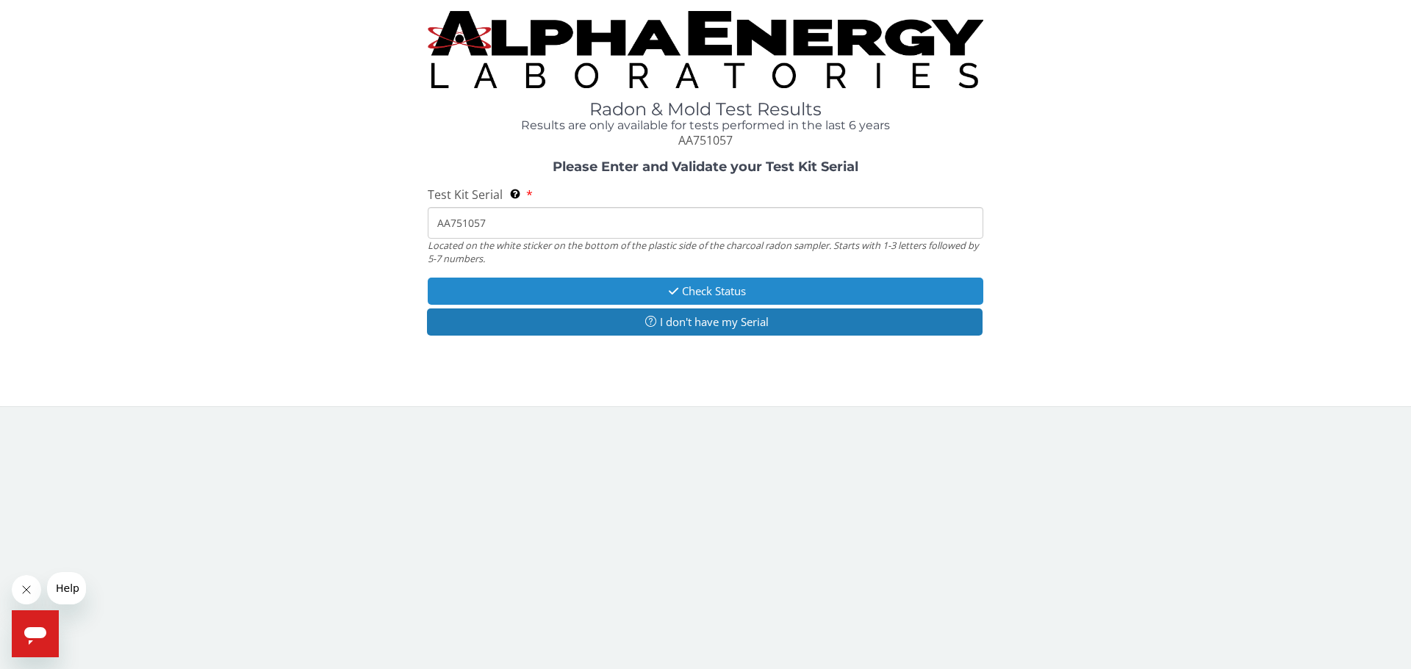 Image resolution: width=1411 pixels, height=669 pixels. Describe the element at coordinates (705, 49) in the screenshot. I see `img: TightCrop.jpg` at that location.